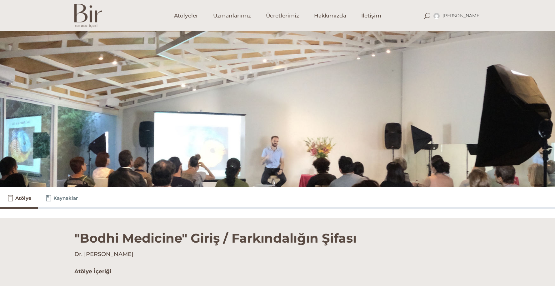 The height and width of the screenshot is (286, 555). Describe the element at coordinates (23, 198) in the screenshot. I see `span: Atölye` at that location.